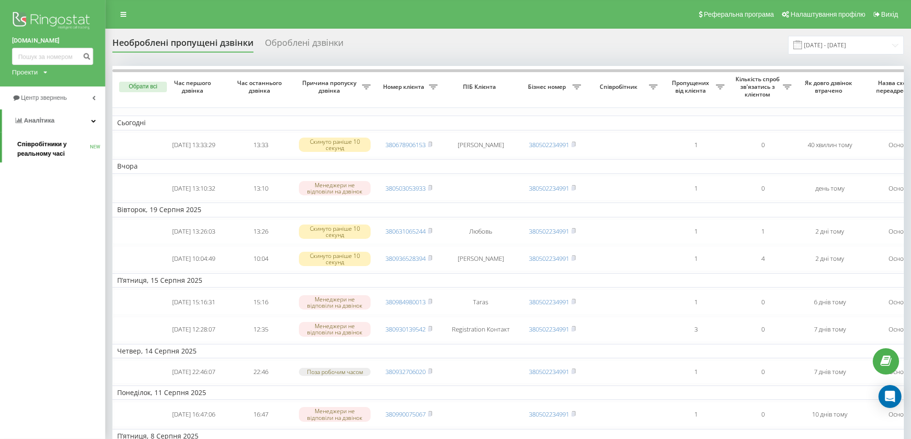 The height and width of the screenshot is (439, 911). Describe the element at coordinates (758, 87) in the screenshot. I see `span: Кількість спроб зв'язатись з клієнтом` at that location.